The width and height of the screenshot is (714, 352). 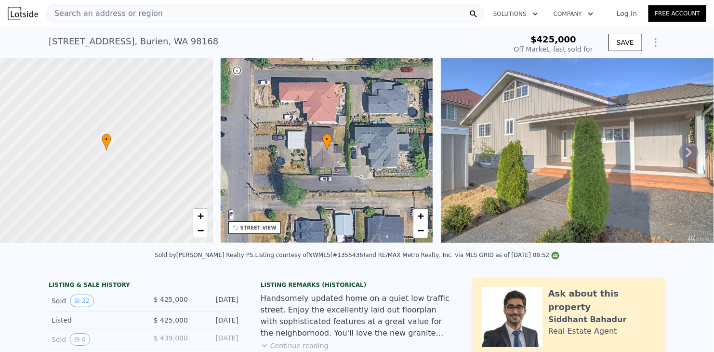 I want to click on div: STREET VIEW, so click(x=258, y=227).